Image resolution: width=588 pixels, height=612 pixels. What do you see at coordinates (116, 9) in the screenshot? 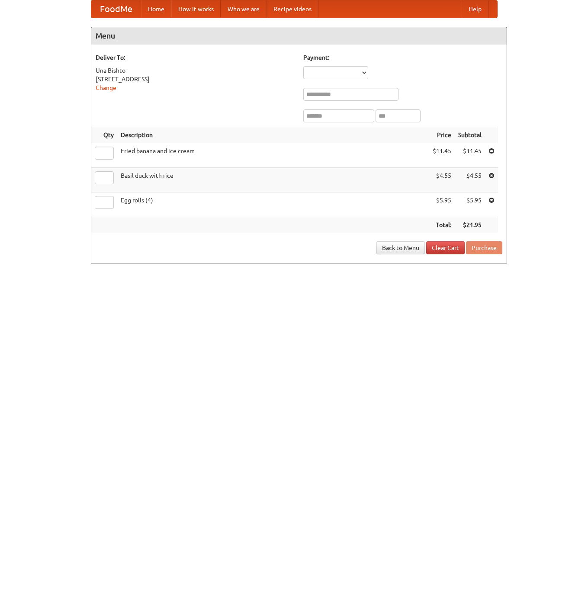
I see `a: FoodMe` at bounding box center [116, 9].